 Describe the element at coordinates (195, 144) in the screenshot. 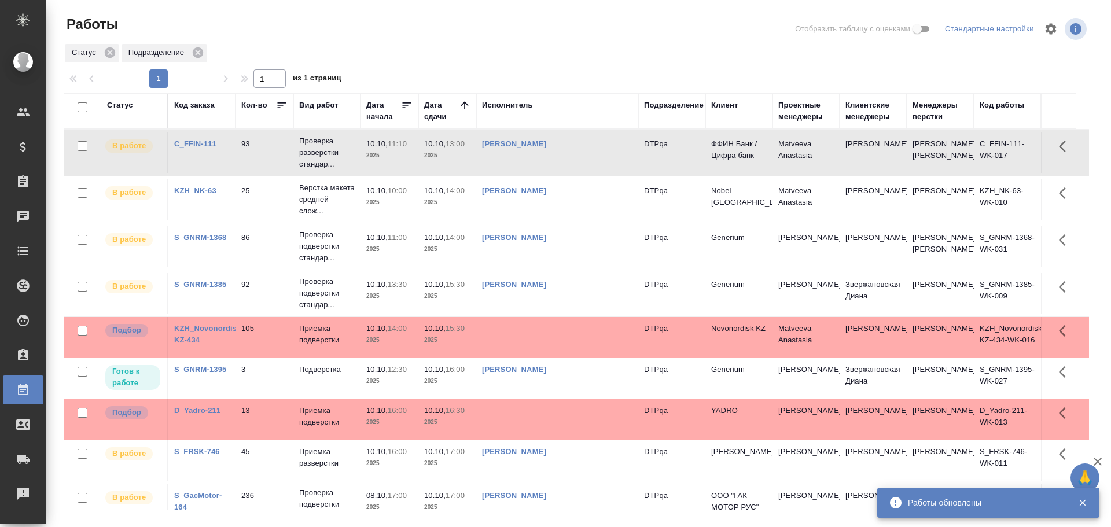

I see `a: C_FFIN-111` at that location.